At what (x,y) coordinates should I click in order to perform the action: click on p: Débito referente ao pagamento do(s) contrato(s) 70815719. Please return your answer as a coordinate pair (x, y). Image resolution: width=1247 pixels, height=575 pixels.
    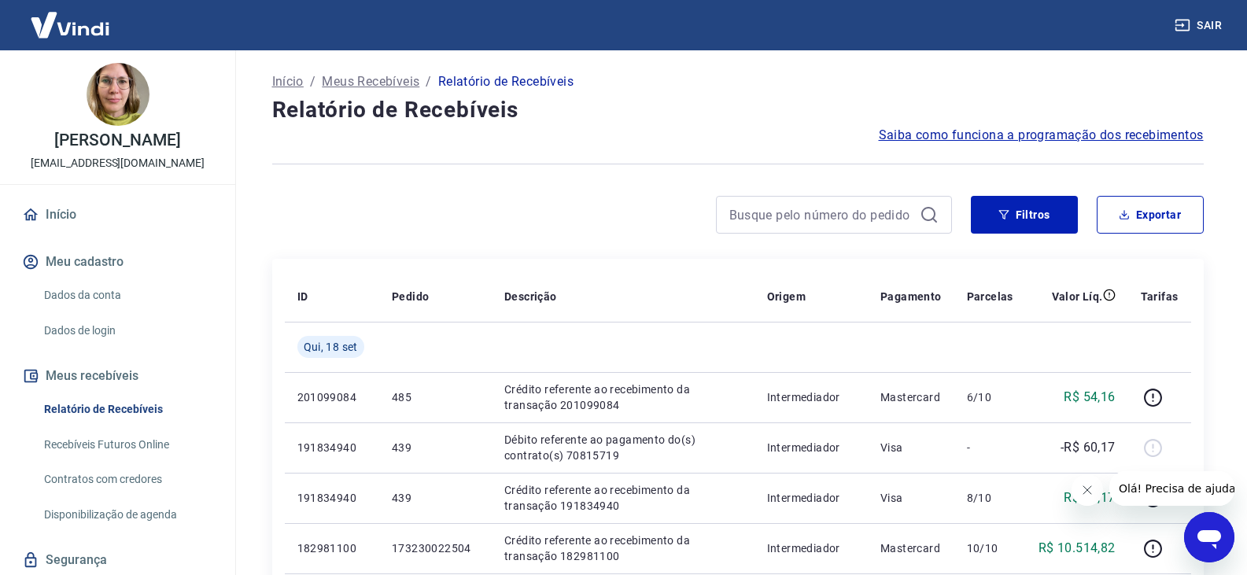
    Looking at the image, I should click on (623, 448).